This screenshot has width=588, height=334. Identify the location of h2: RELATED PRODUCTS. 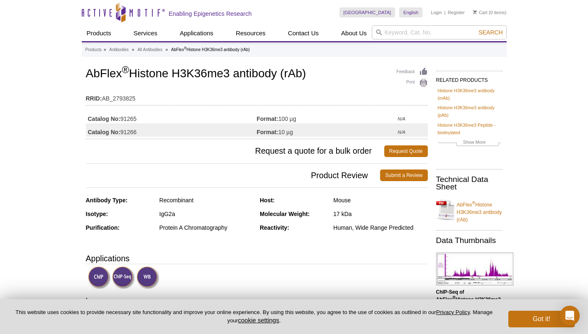
(470, 78).